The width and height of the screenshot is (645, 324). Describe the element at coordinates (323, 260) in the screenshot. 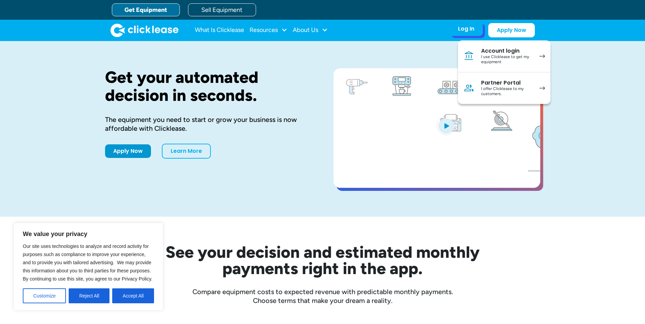

I see `h2: See your decision and estimated monthly payments right in the app.` at that location.